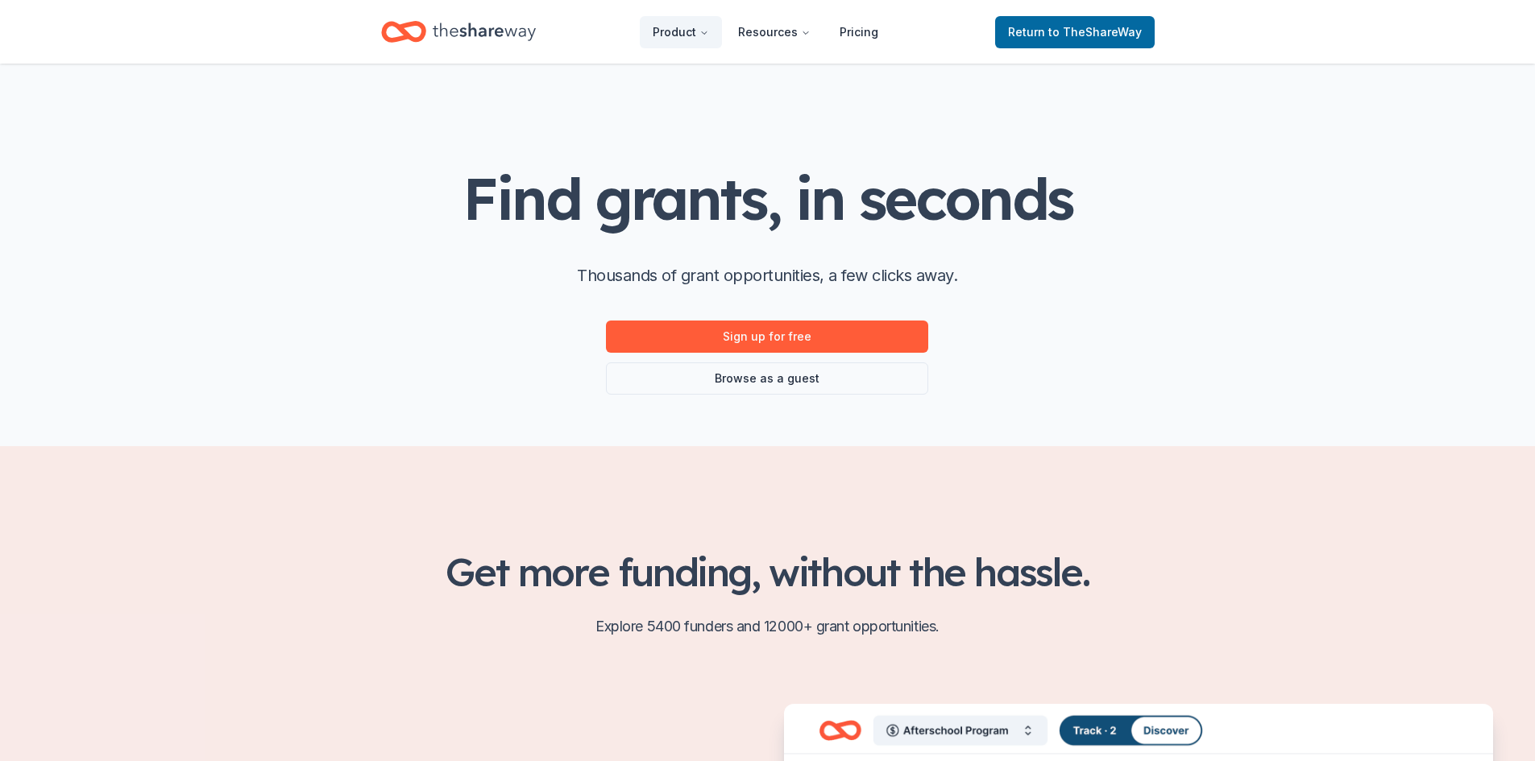  Describe the element at coordinates (681, 32) in the screenshot. I see `button: Product` at that location.